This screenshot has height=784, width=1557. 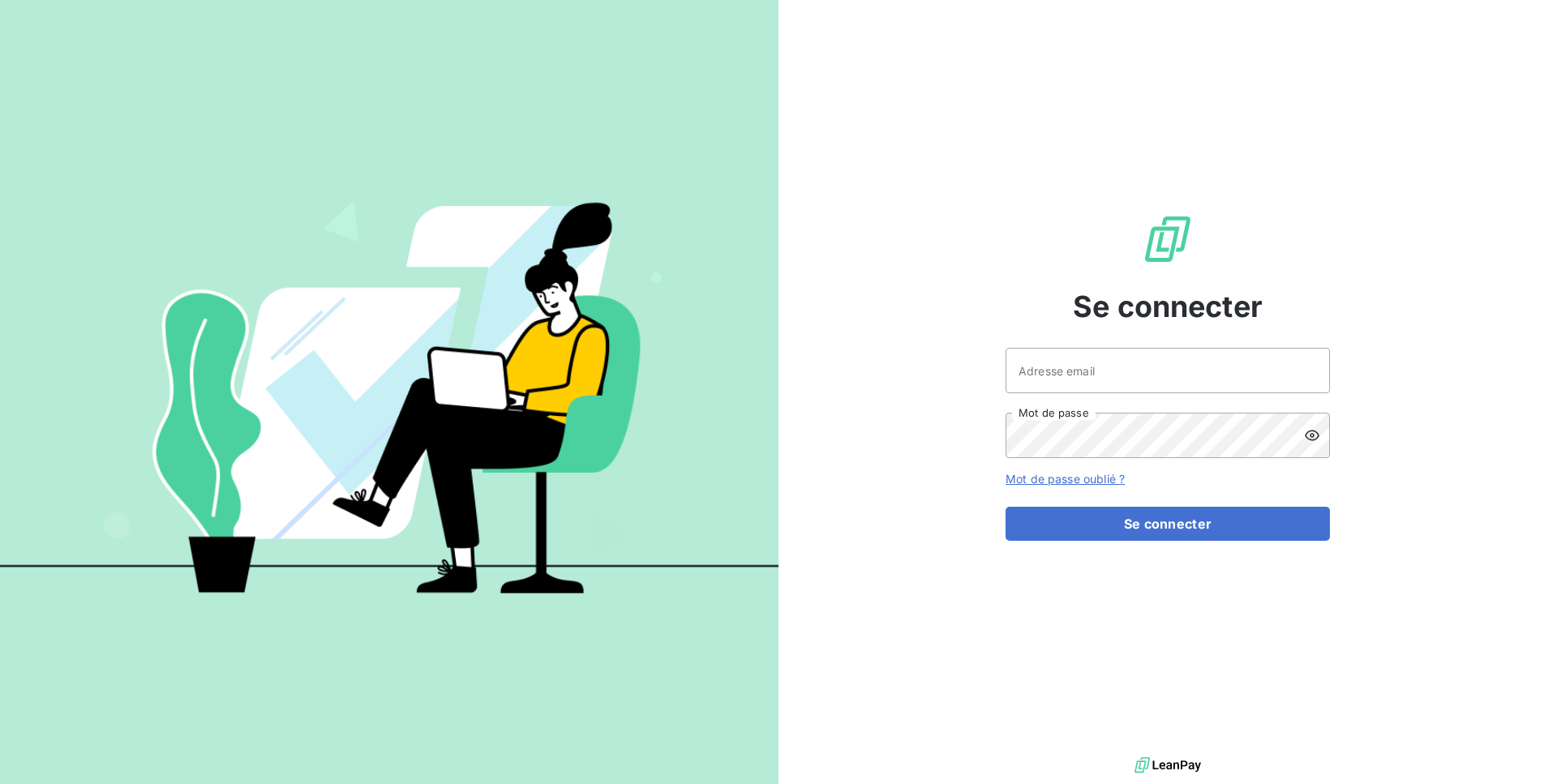 I want to click on img: logo, so click(x=1168, y=765).